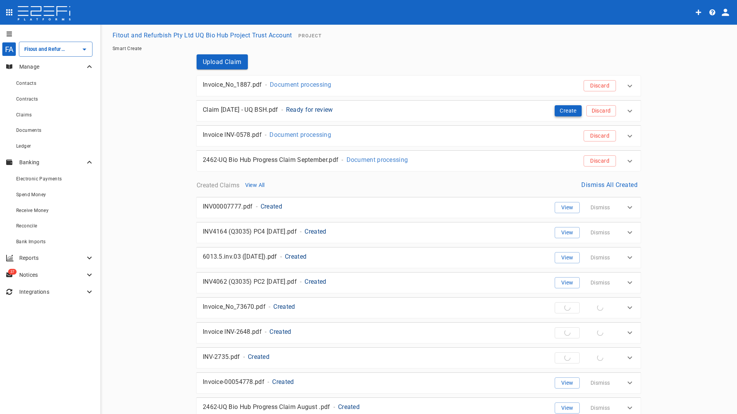 The width and height of the screenshot is (737, 414). Describe the element at coordinates (234, 382) in the screenshot. I see `p: Invoice-00054778.pdf` at that location.